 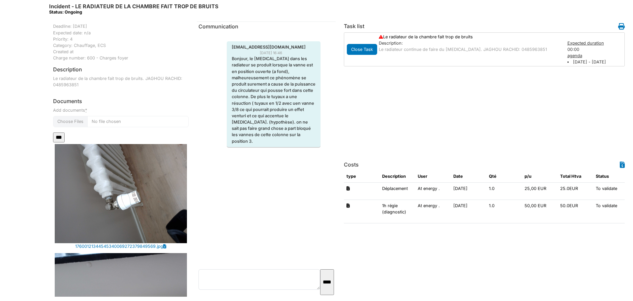 I want to click on p: 1h régie (diagnostic), so click(x=398, y=208).